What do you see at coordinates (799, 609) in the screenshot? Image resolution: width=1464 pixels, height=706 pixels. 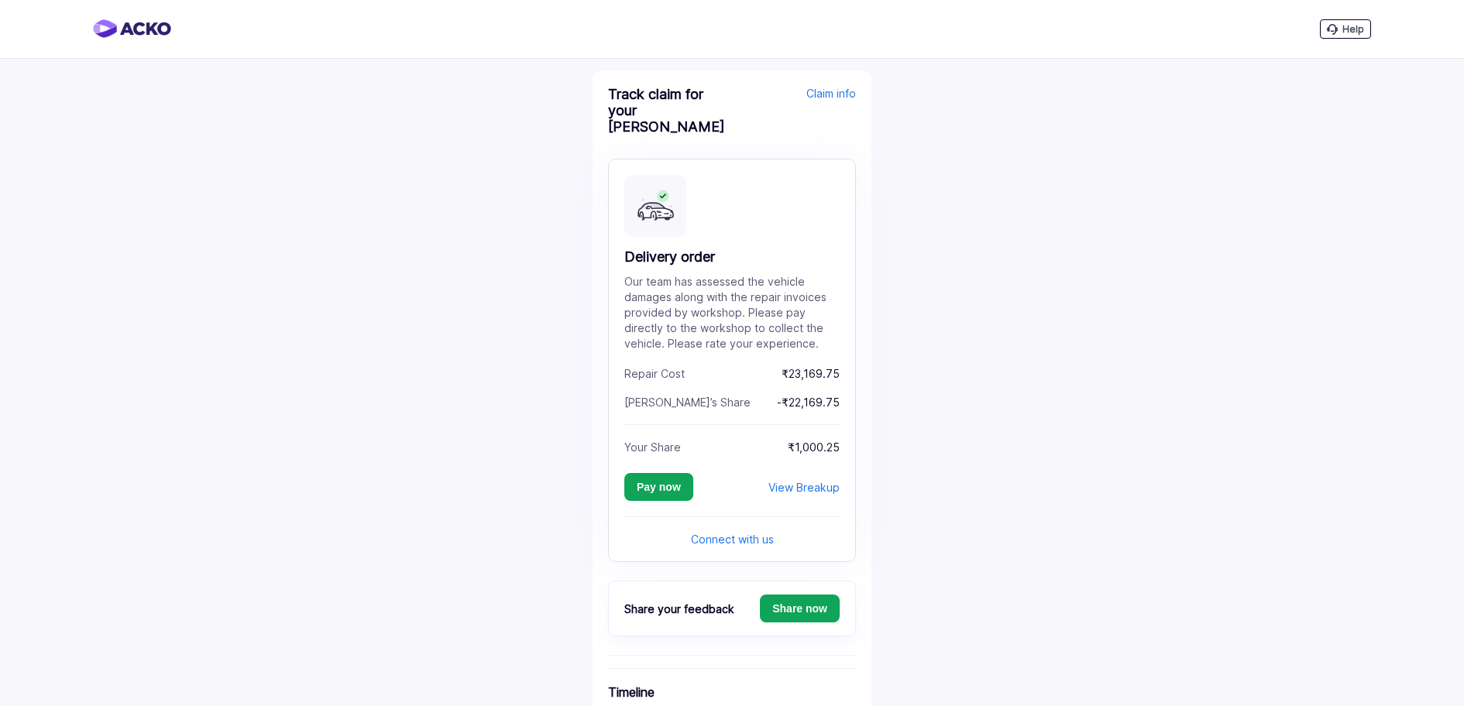 I see `button: Share now` at bounding box center [799, 609].